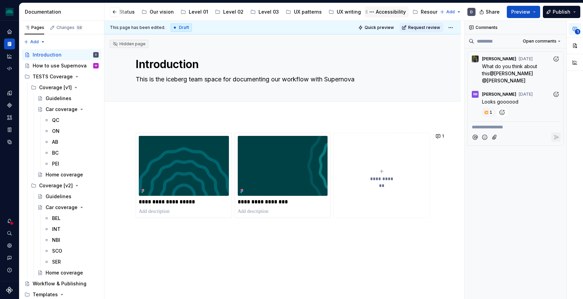  Describe the element at coordinates (387, 12) in the screenshot. I see `a: Accessibility` at that location.